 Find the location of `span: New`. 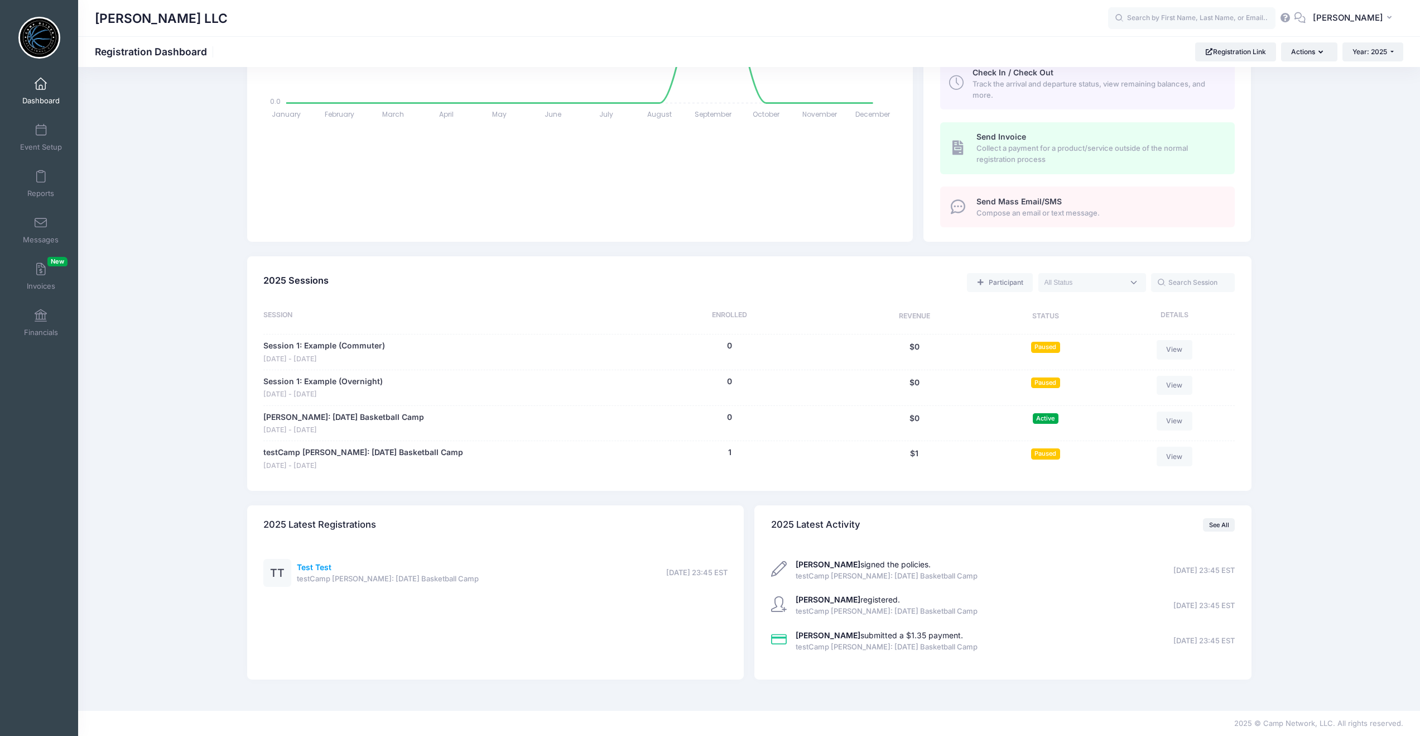

span: New is located at coordinates (57, 261).